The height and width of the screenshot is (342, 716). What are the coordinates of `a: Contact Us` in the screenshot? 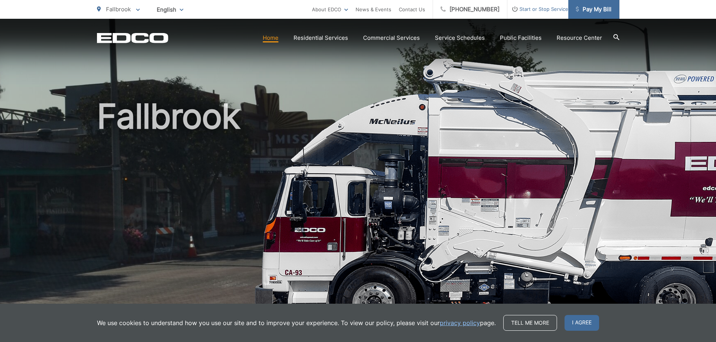 It's located at (412, 9).